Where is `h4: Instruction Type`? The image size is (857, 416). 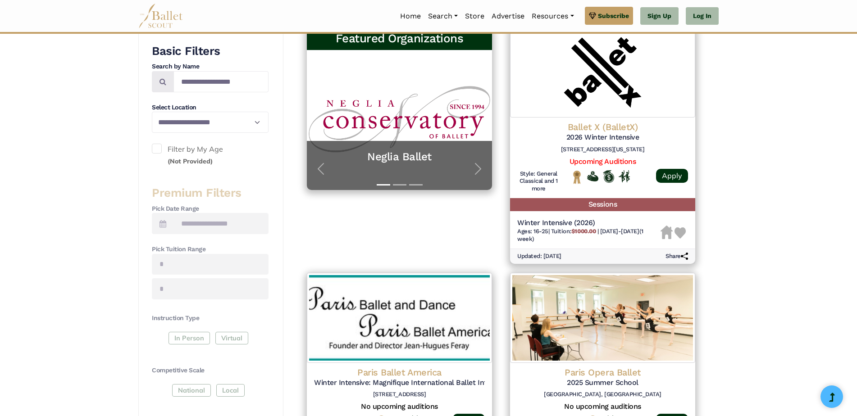 h4: Instruction Type is located at coordinates (210, 319).